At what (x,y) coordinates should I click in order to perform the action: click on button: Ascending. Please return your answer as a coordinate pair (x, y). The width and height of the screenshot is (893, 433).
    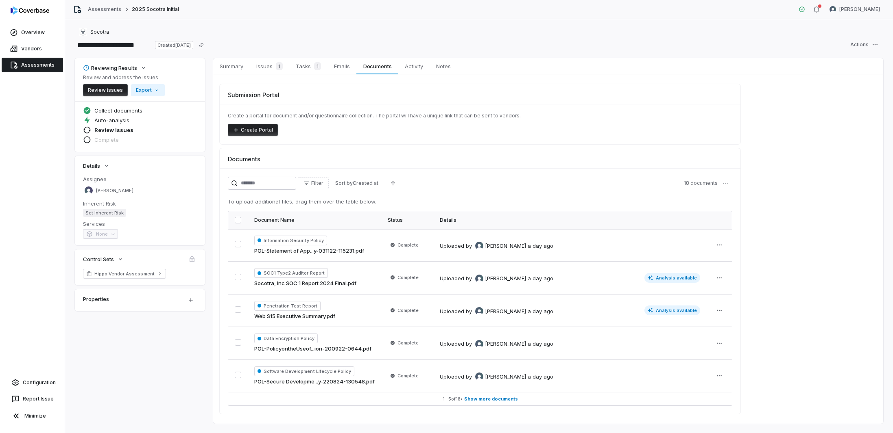
    Looking at the image, I should click on (393, 183).